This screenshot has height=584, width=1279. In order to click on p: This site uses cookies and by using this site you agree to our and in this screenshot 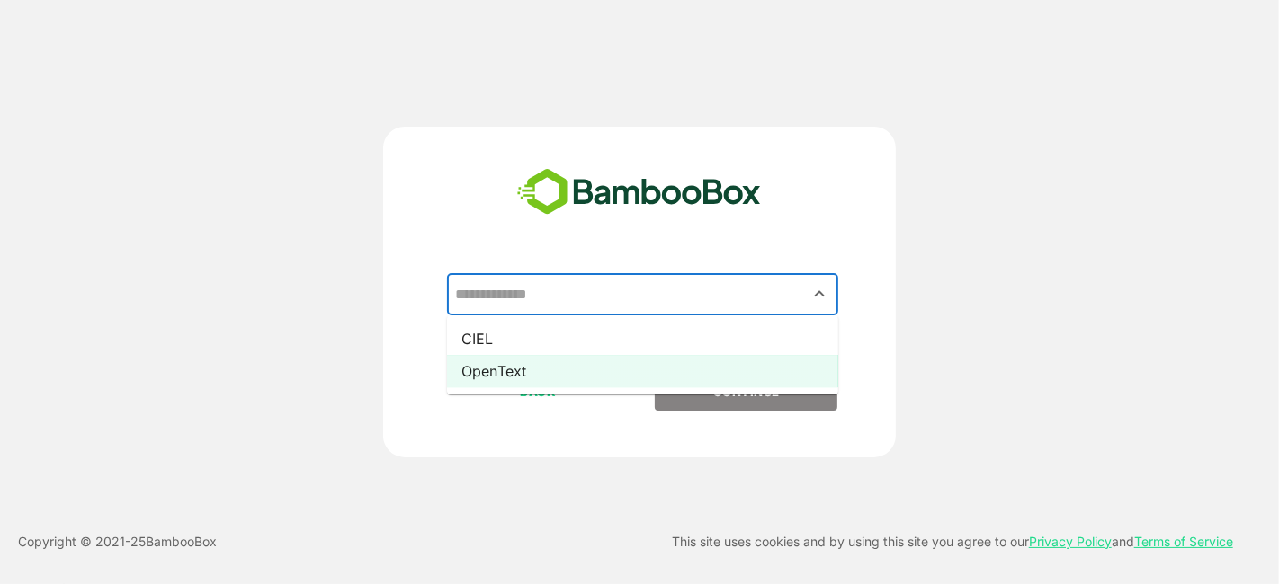, I will do `click(952, 542)`.